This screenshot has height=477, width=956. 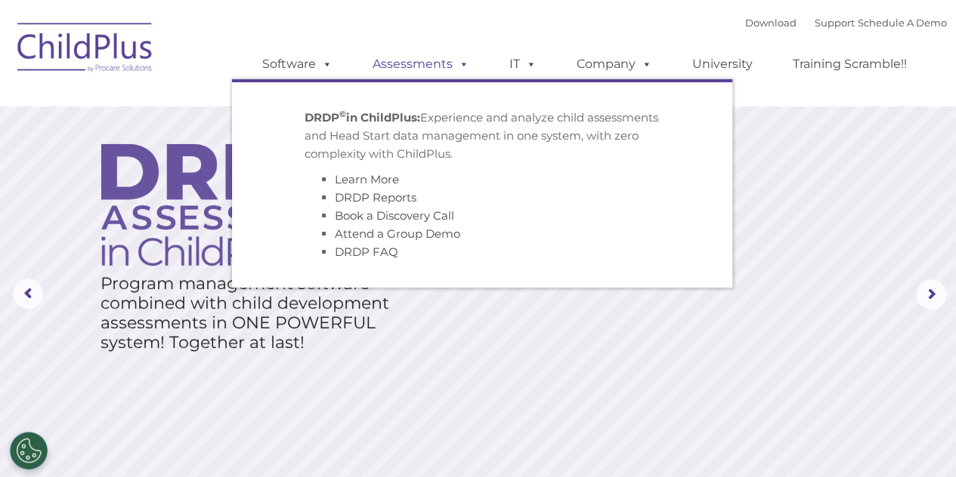 I want to click on a: Learn More, so click(x=366, y=179).